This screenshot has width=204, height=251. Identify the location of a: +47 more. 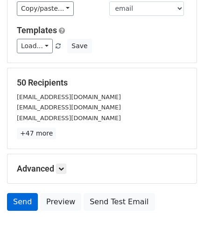
(36, 133).